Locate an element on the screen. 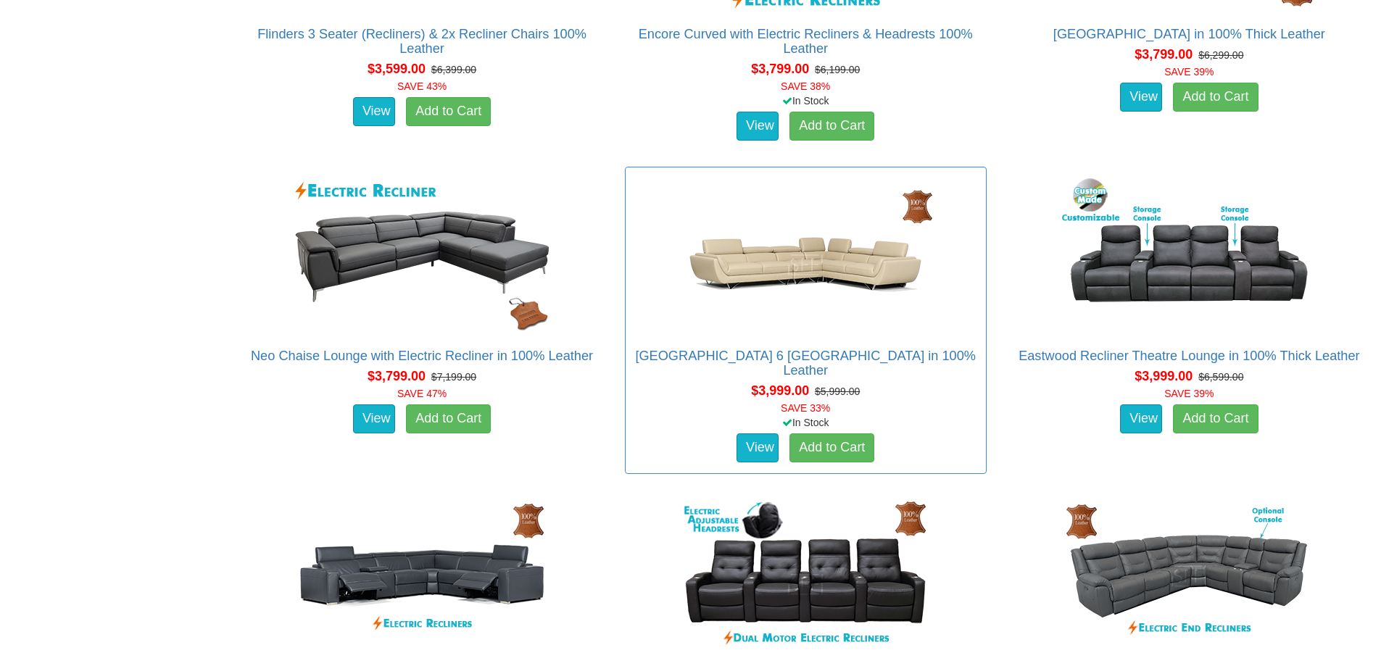  img: Valencia King Size 5 Seater Corner Modular in 100% Leather is located at coordinates (422, 576).